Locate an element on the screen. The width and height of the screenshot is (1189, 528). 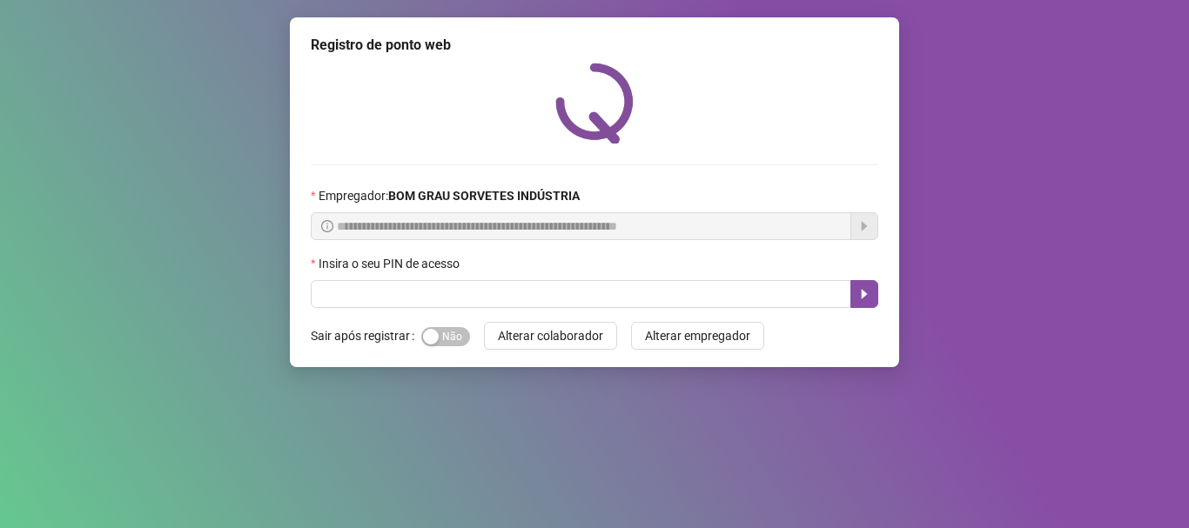
span: info-circle is located at coordinates (327, 226).